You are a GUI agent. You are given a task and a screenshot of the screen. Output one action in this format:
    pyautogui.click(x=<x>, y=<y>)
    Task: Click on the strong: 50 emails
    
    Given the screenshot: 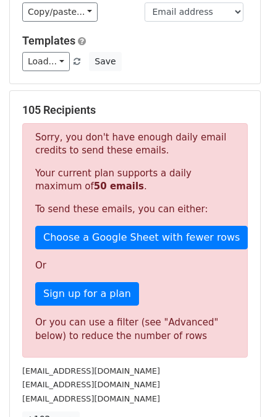 What is the action you would take?
    pyautogui.click(x=119, y=186)
    